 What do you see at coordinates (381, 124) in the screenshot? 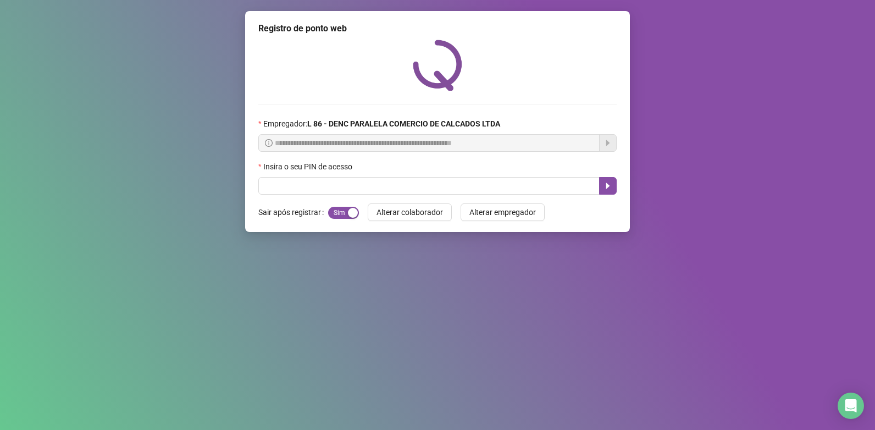
I see `span: Empregador :` at bounding box center [381, 124].